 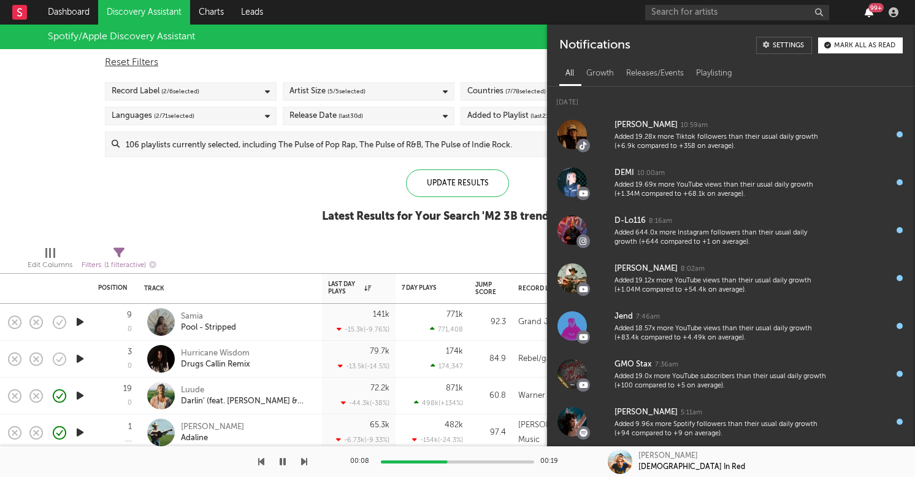 I want to click on div: 5:11am, so click(x=691, y=412).